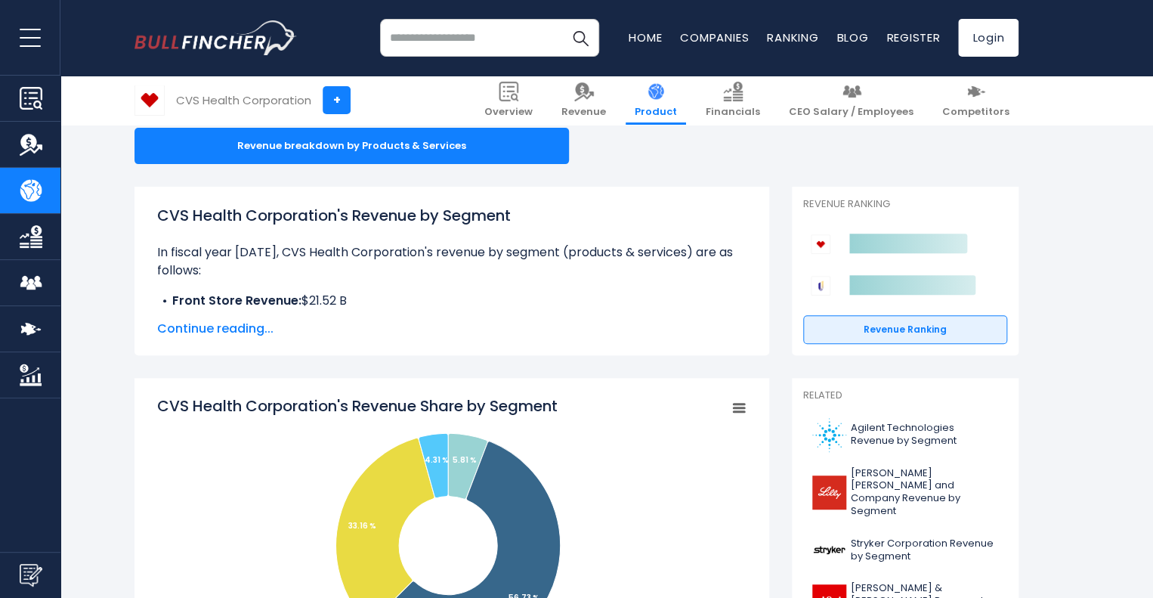  Describe the element at coordinates (733, 112) in the screenshot. I see `span: Financials` at that location.